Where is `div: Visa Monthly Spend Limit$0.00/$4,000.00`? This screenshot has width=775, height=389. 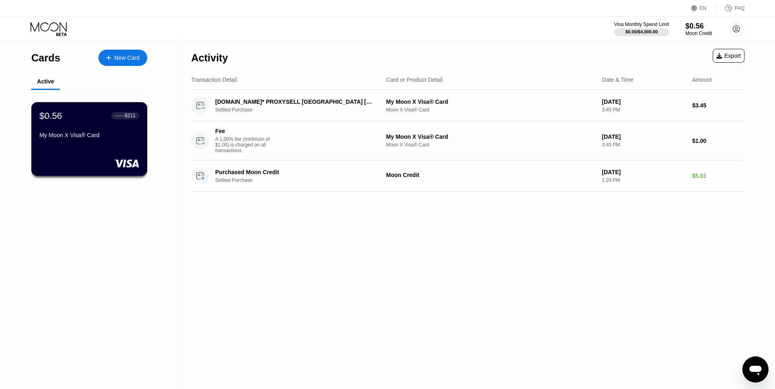 div: Visa Monthly Spend Limit$0.00/$4,000.00 is located at coordinates (641, 29).